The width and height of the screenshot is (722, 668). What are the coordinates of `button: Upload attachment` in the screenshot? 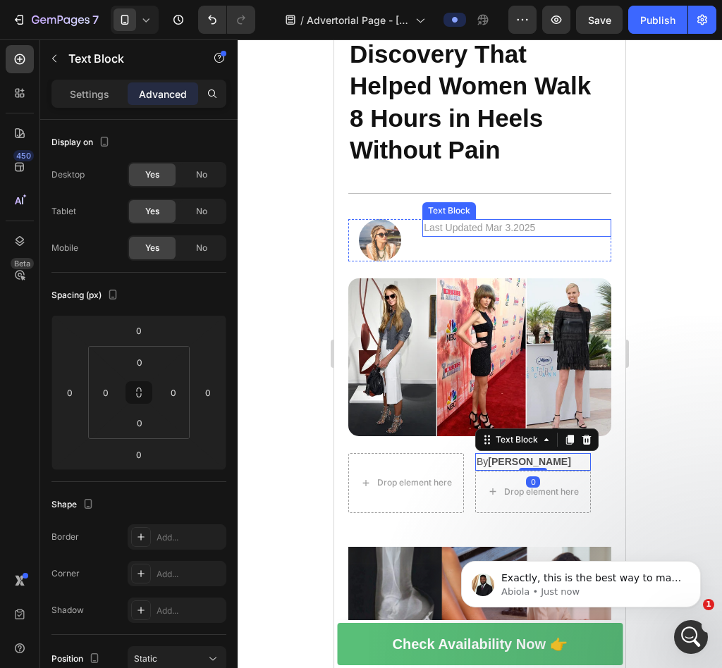 It's located at (27, 467).